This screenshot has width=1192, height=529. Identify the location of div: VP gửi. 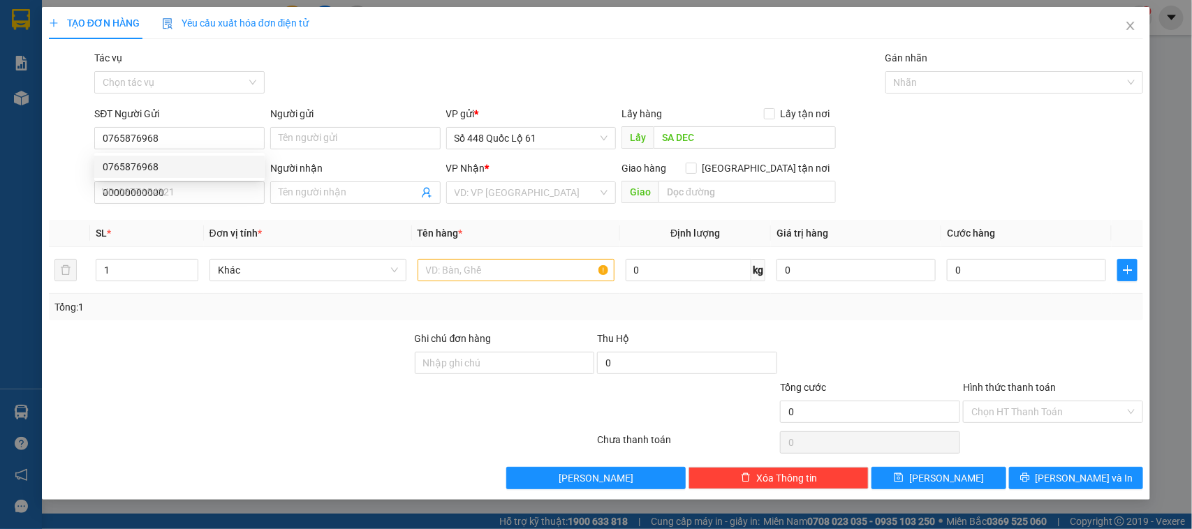
(532, 114).